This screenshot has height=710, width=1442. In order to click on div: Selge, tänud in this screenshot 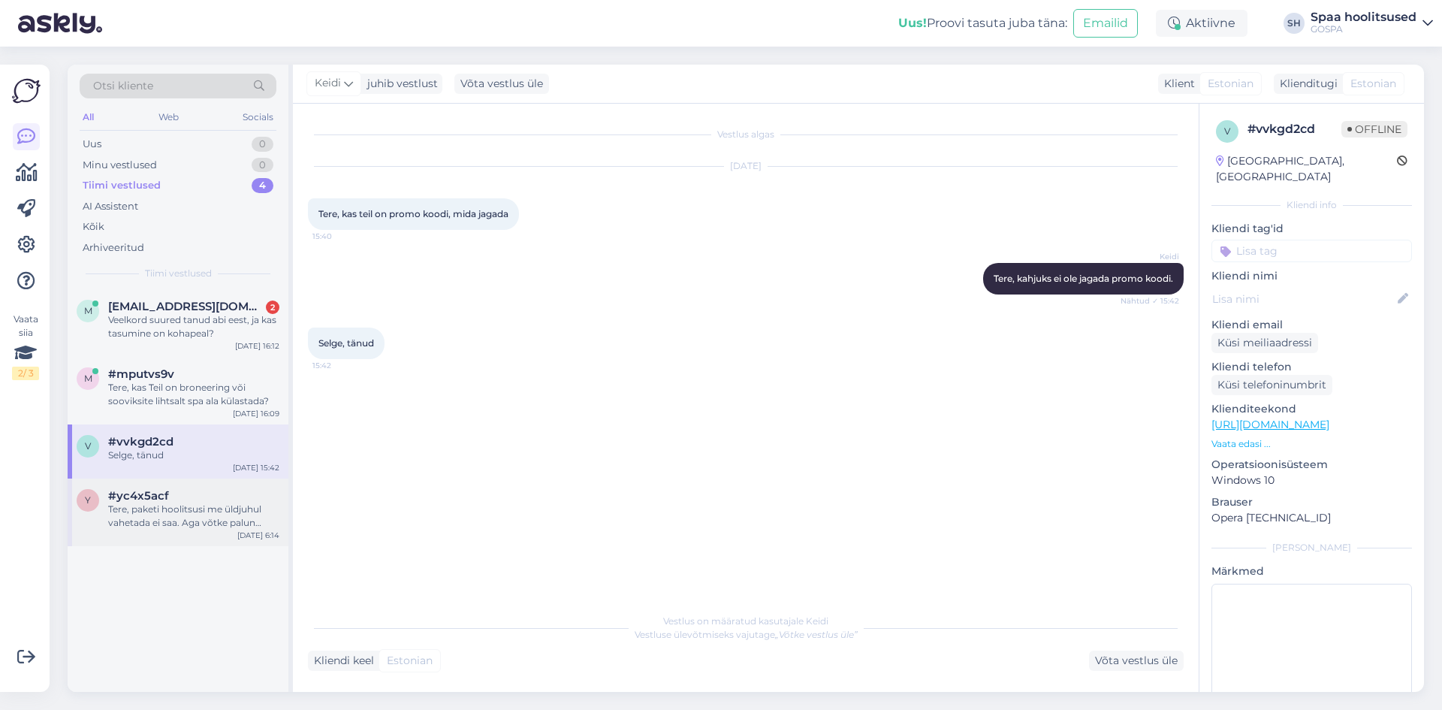, I will do `click(194, 455)`.